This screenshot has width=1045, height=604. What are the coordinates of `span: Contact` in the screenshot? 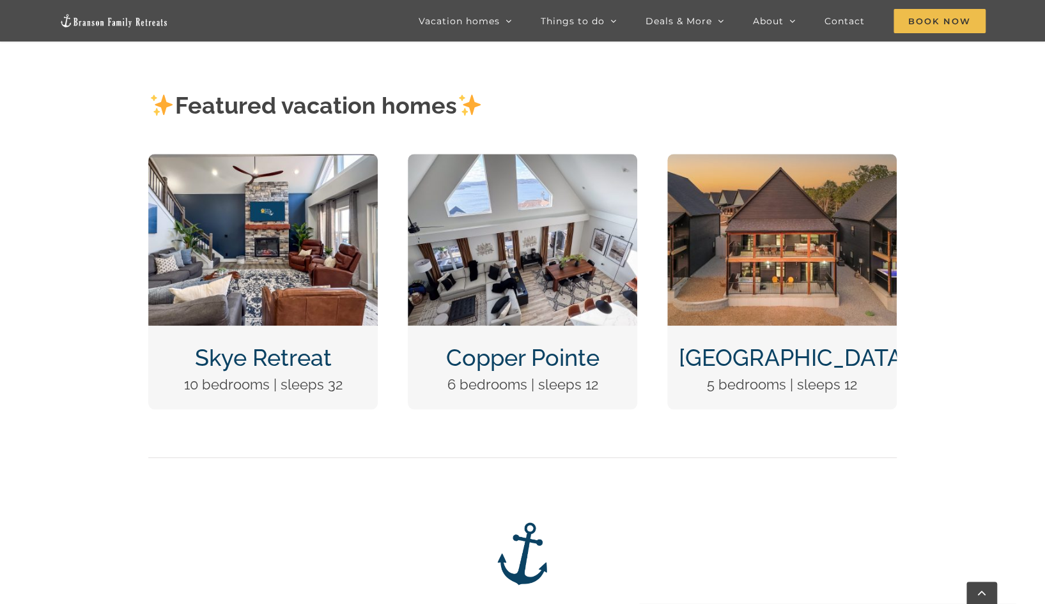 It's located at (844, 21).